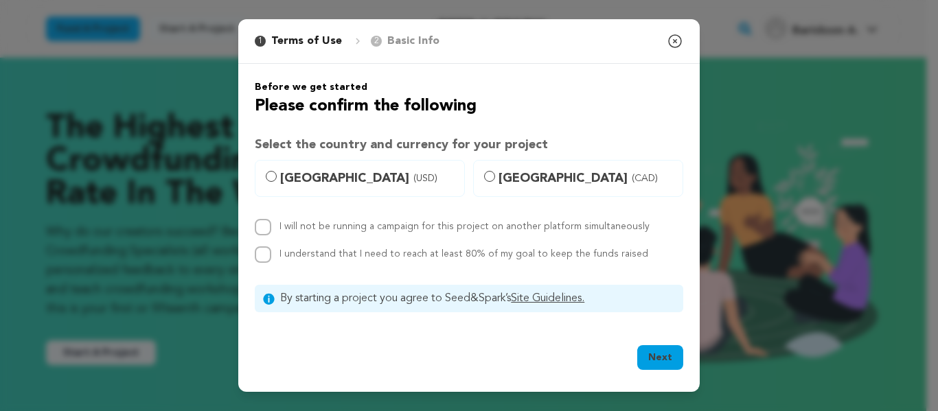 The height and width of the screenshot is (411, 938). I want to click on span: 2, so click(376, 41).